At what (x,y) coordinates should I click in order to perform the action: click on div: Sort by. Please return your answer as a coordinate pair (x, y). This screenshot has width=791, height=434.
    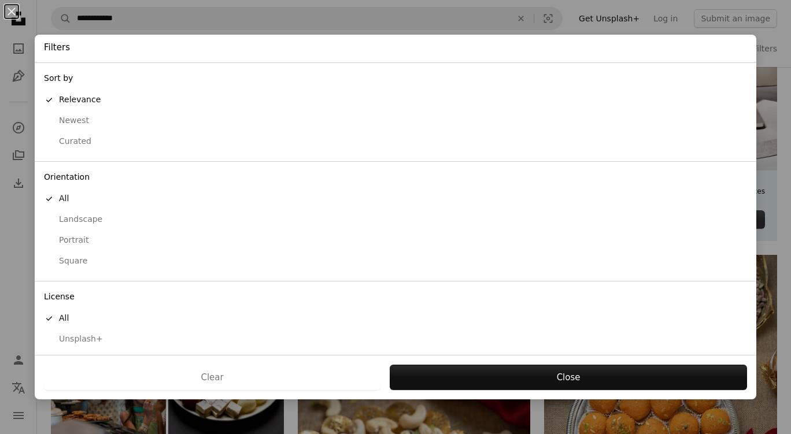
    Looking at the image, I should click on (395, 79).